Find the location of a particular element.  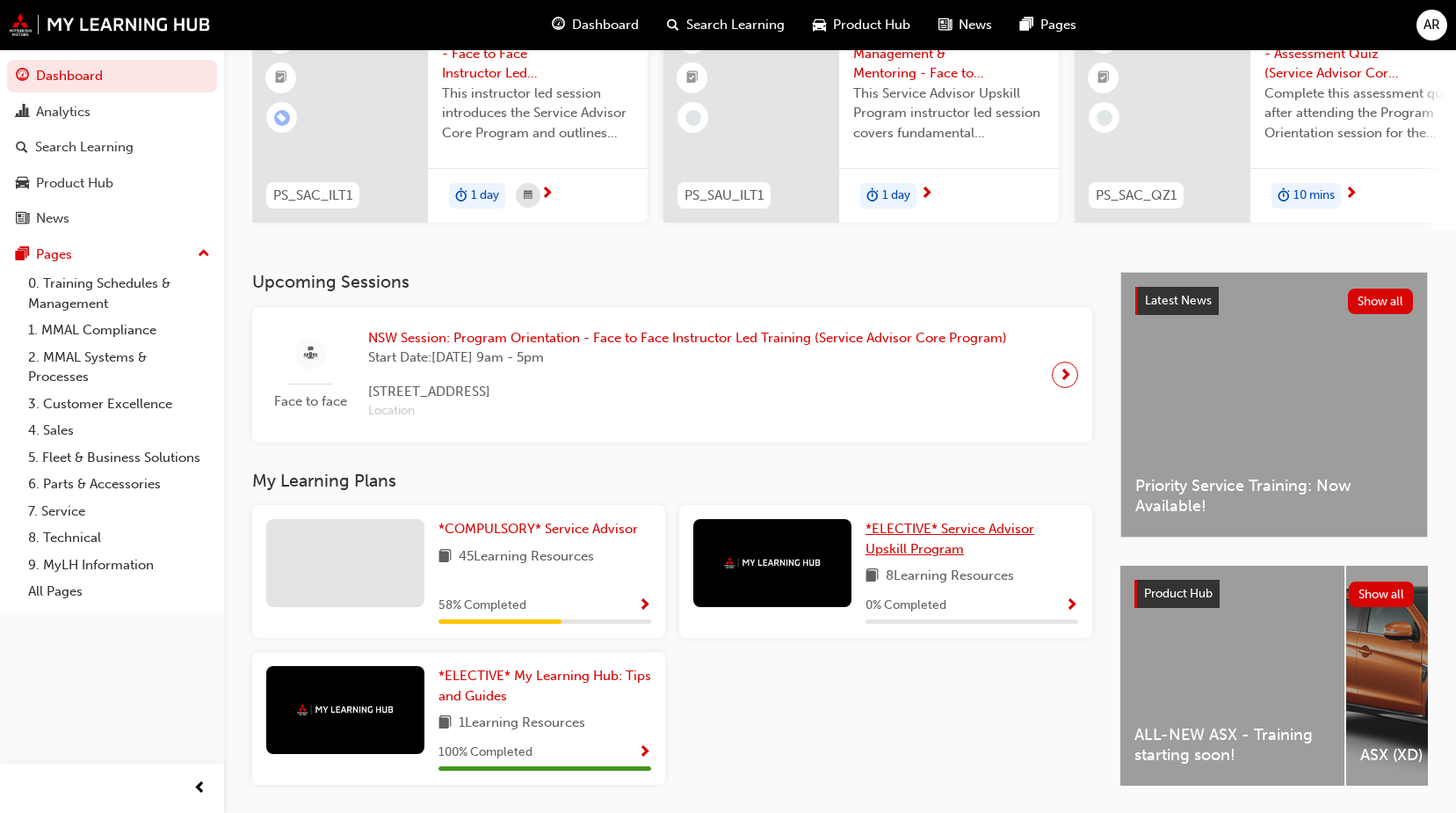

span: sessionType_FACE_TO_FACE-icon is located at coordinates (310, 353).